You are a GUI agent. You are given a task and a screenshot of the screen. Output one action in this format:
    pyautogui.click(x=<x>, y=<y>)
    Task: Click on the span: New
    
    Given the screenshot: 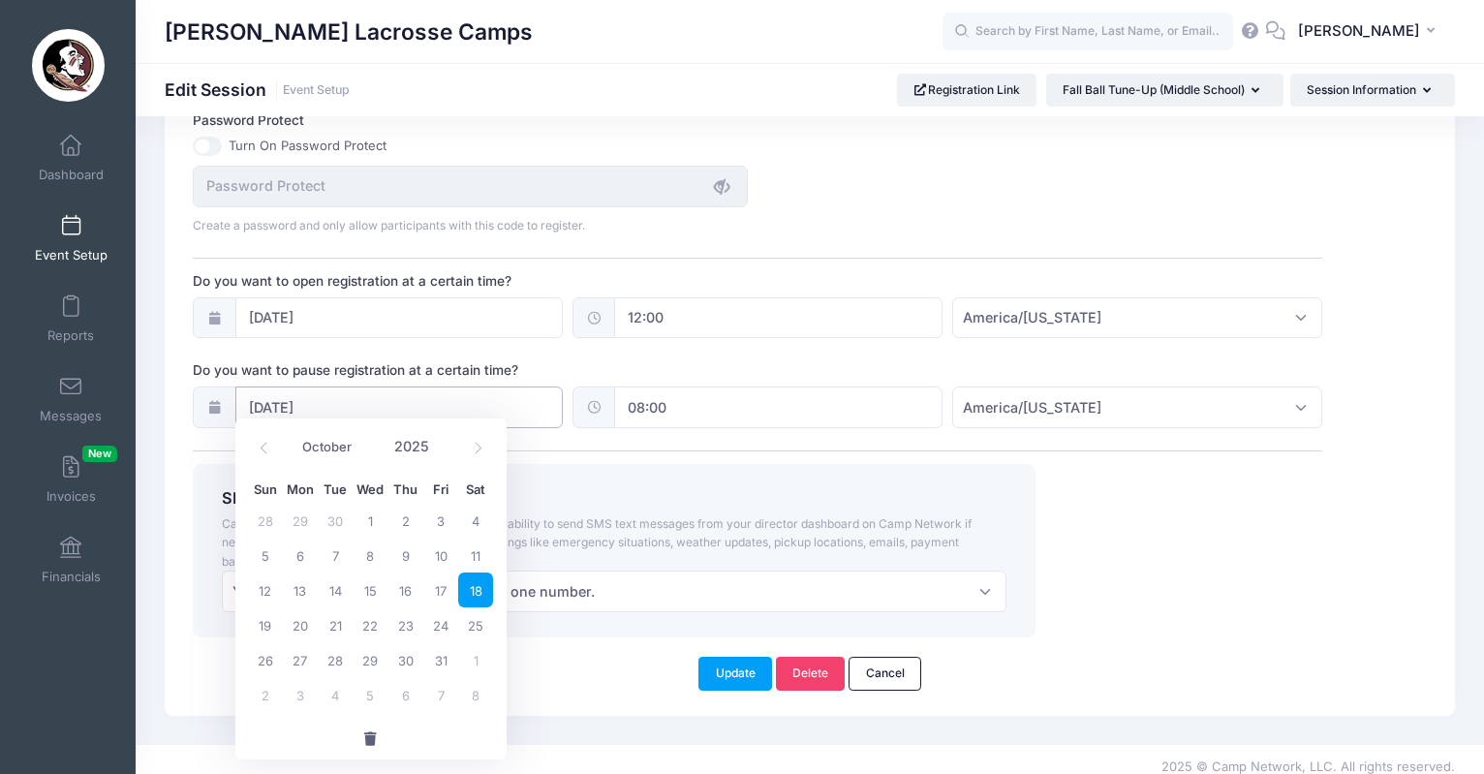 What is the action you would take?
    pyautogui.click(x=100, y=453)
    